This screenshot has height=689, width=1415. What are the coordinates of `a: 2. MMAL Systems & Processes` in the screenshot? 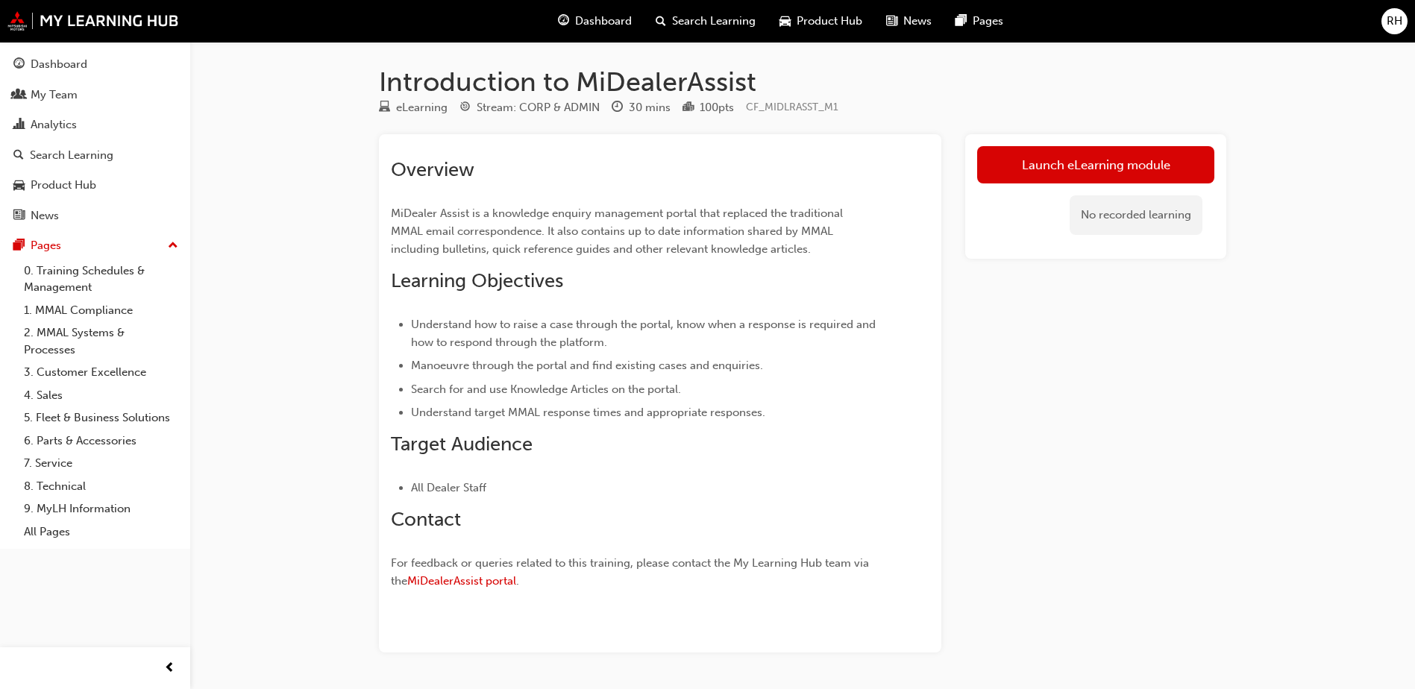 It's located at (101, 341).